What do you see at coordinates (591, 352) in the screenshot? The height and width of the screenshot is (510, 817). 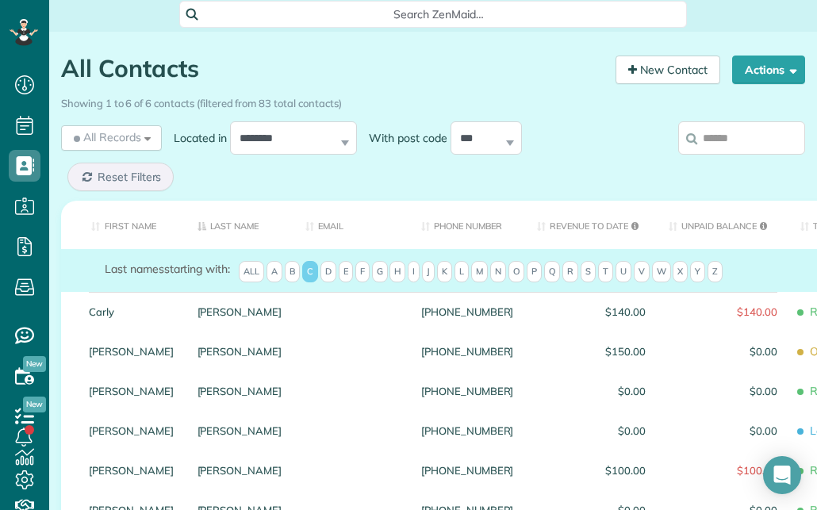 I see `span: $150.00` at bounding box center [591, 352].